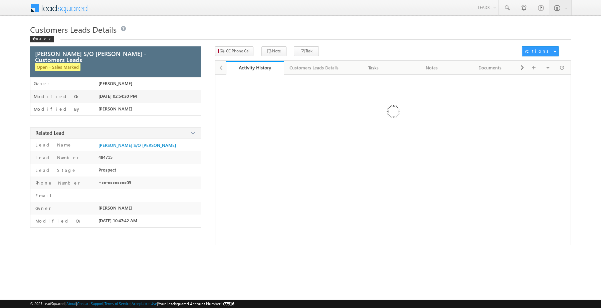  What do you see at coordinates (540, 51) in the screenshot?
I see `button: Actions` at bounding box center [540, 51].